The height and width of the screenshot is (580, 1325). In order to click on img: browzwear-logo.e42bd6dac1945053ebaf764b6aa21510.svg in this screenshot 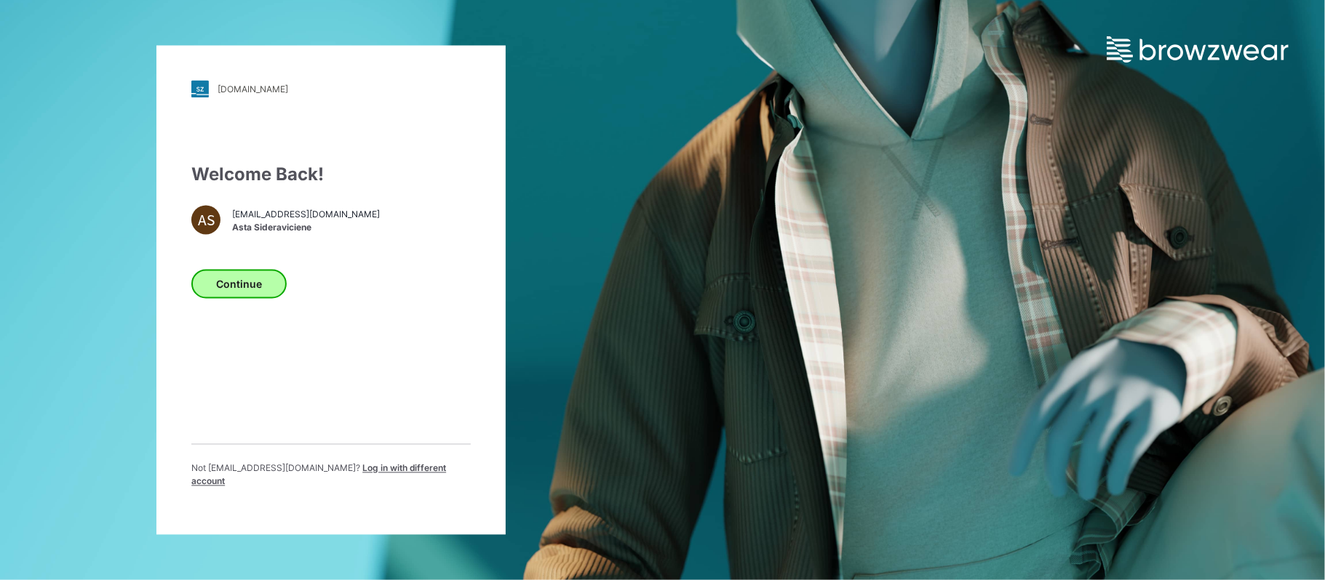, I will do `click(1197, 49)`.